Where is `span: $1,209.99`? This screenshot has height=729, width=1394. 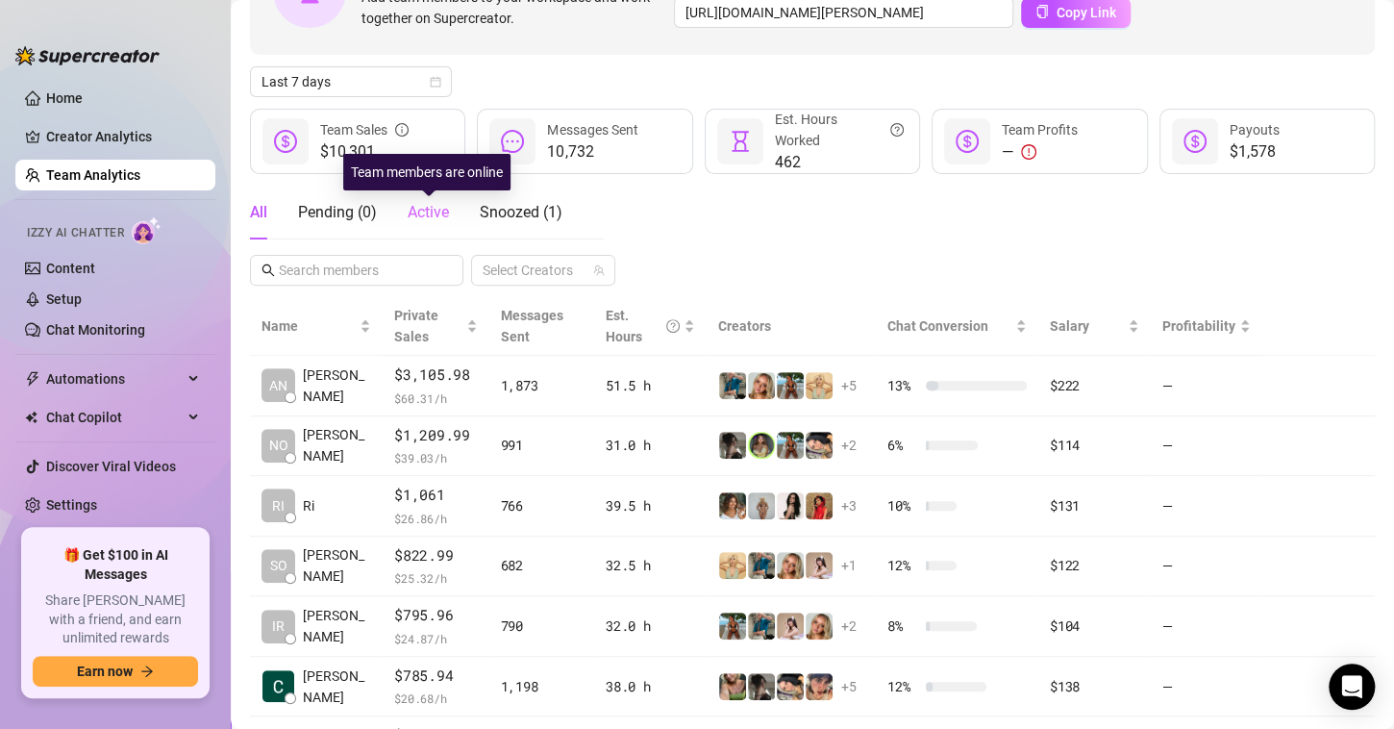 span: $1,209.99 is located at coordinates (435, 435).